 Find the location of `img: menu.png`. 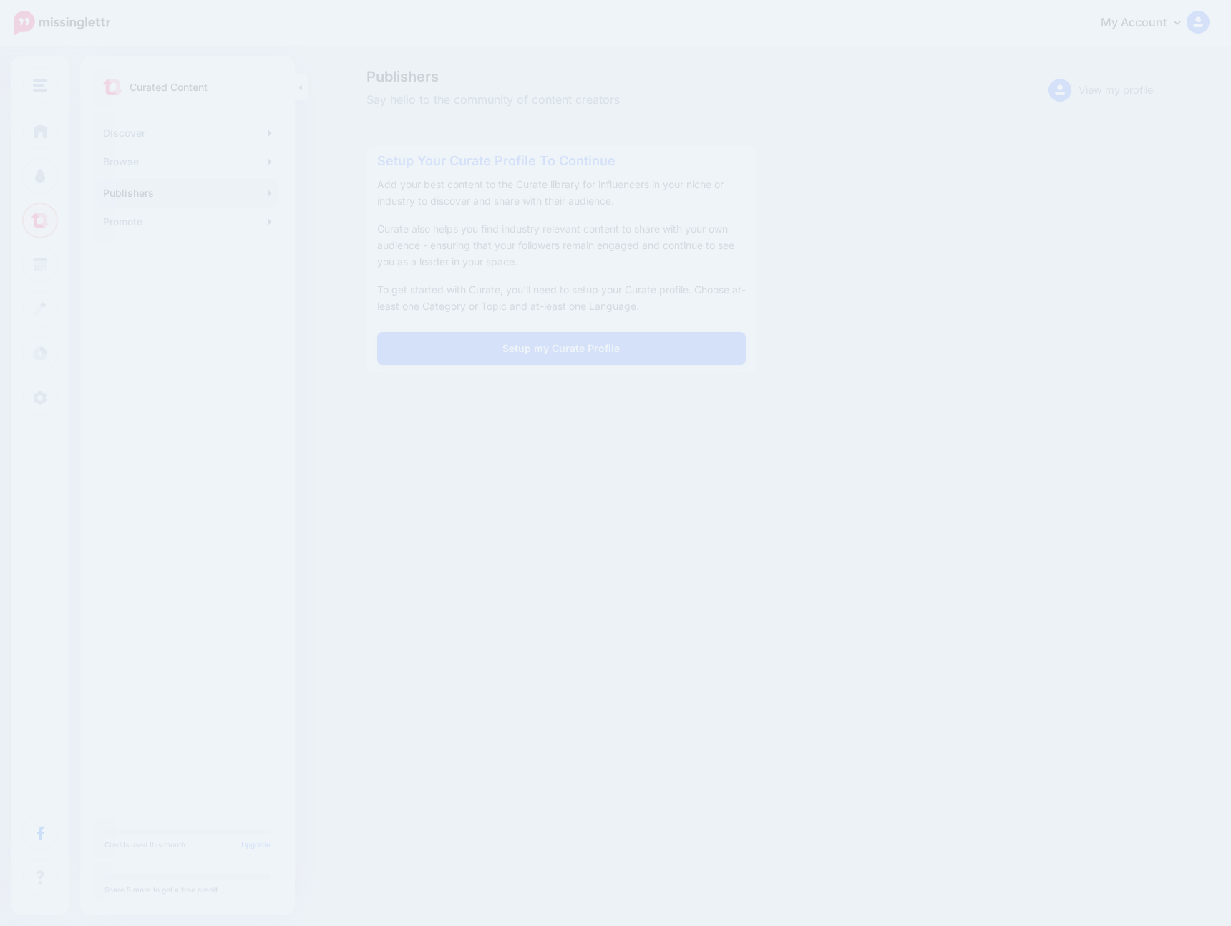

img: menu.png is located at coordinates (40, 85).